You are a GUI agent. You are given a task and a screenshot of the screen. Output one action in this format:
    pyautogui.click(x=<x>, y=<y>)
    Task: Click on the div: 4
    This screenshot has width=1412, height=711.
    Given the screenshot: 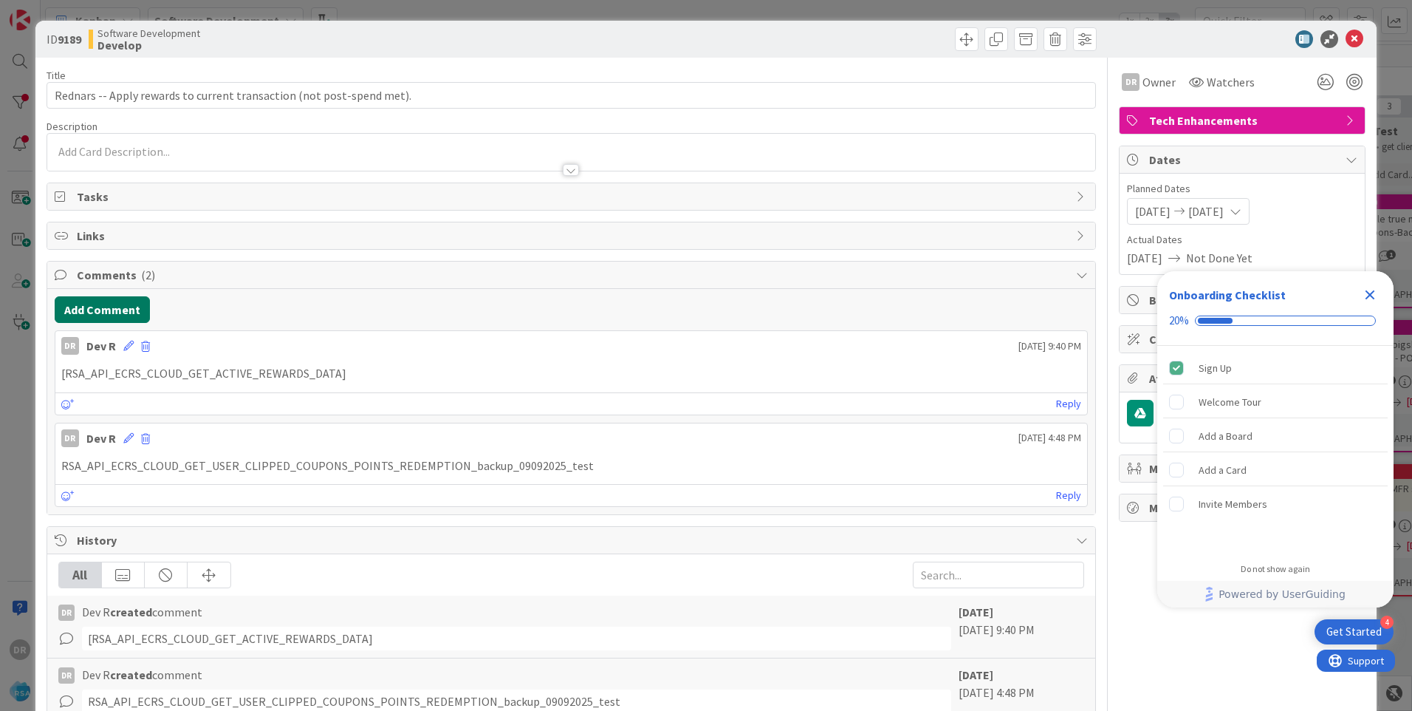 What is the action you would take?
    pyautogui.click(x=1387, y=622)
    